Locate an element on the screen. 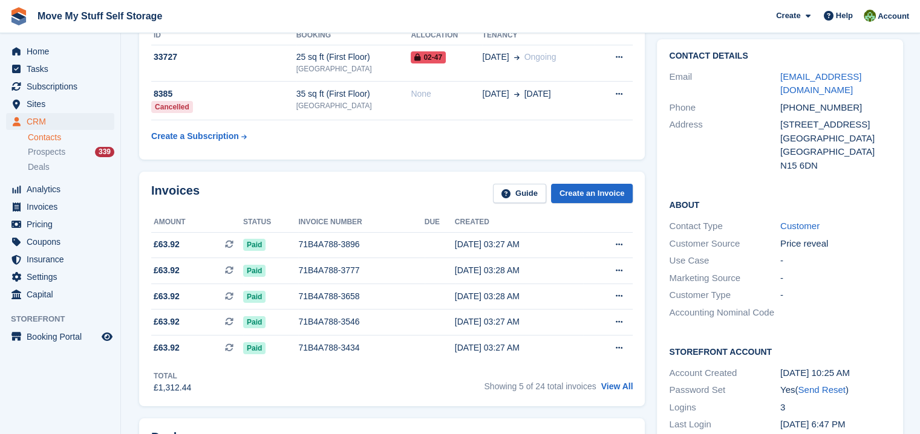  a: Prospects 339 is located at coordinates (71, 152).